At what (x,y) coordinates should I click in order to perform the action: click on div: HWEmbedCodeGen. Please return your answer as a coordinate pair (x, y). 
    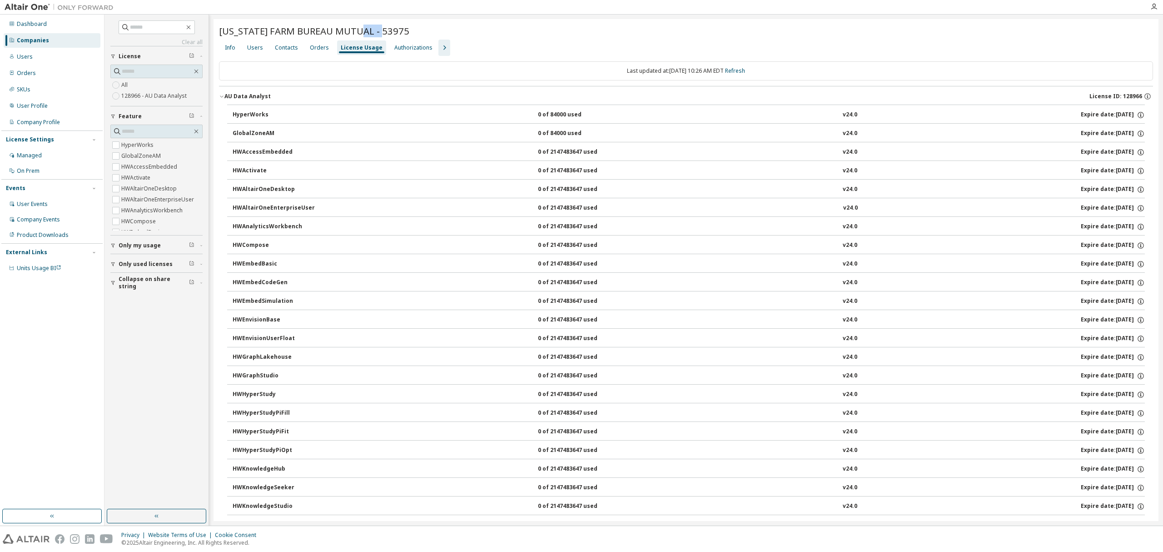
    Looking at the image, I should click on (274, 283).